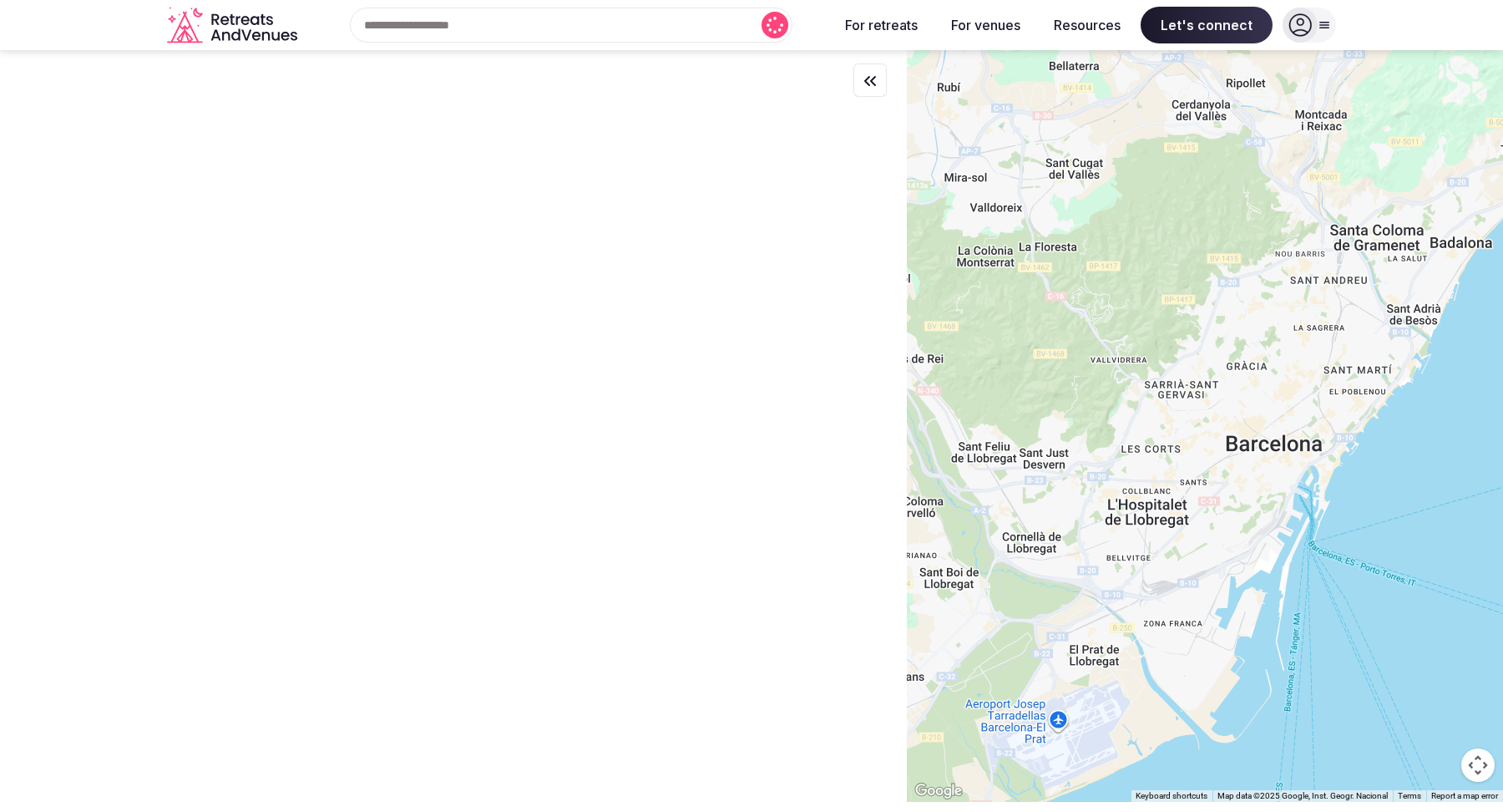 The width and height of the screenshot is (1503, 812). What do you see at coordinates (1478, 765) in the screenshot?
I see `button: Map camera controls` at bounding box center [1478, 765].